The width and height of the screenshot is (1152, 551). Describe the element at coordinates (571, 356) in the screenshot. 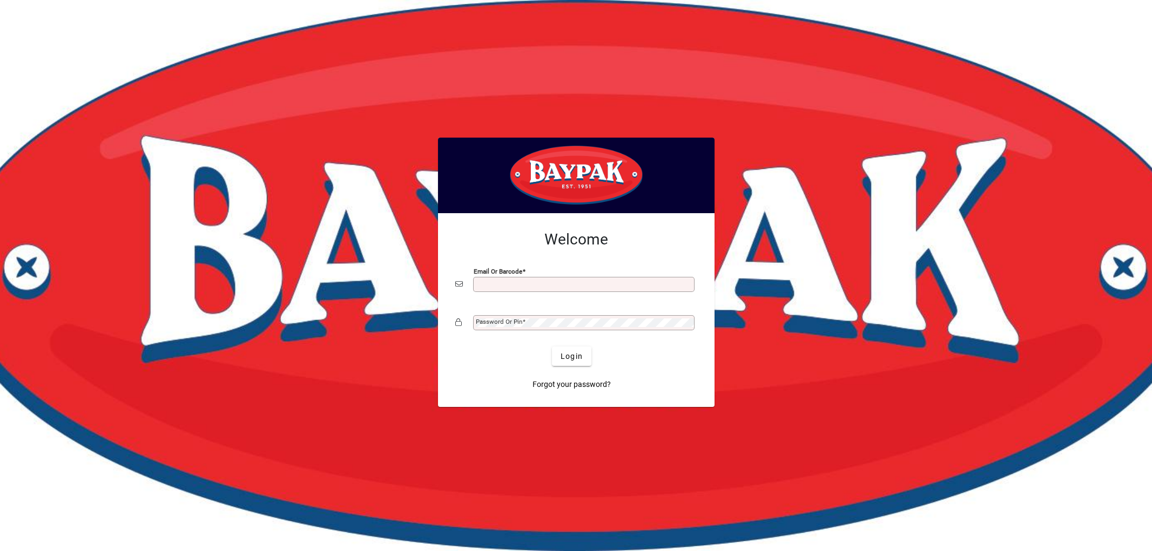

I see `span: Login` at that location.